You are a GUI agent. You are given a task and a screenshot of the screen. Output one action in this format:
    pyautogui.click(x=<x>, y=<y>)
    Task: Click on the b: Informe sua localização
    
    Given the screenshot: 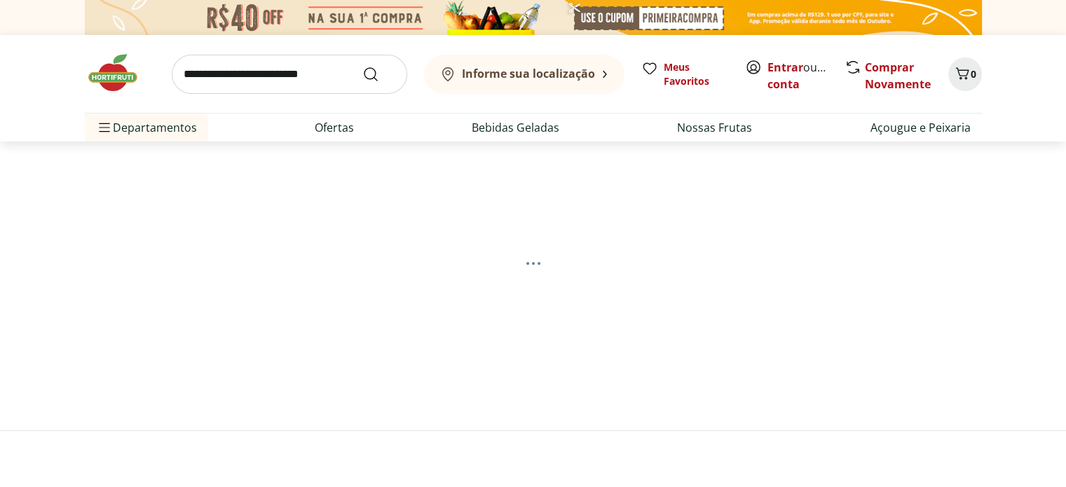 What is the action you would take?
    pyautogui.click(x=528, y=74)
    